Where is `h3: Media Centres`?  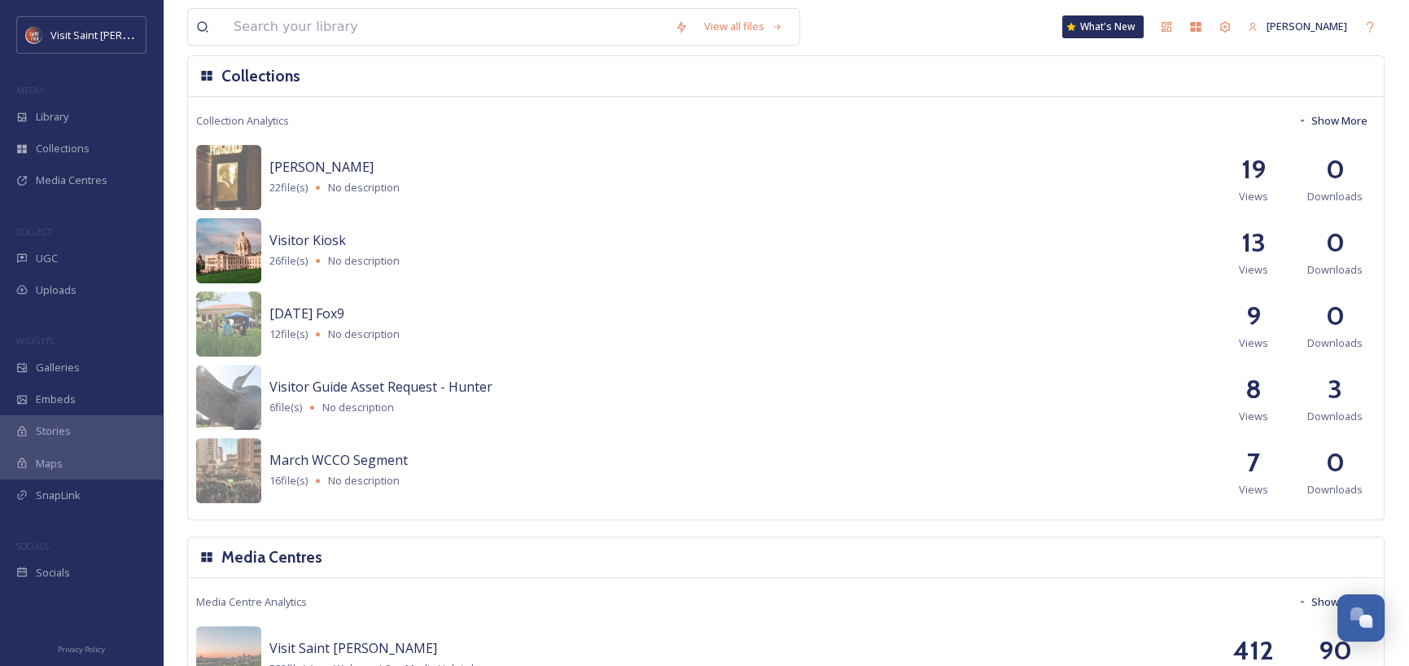 h3: Media Centres is located at coordinates (272, 557).